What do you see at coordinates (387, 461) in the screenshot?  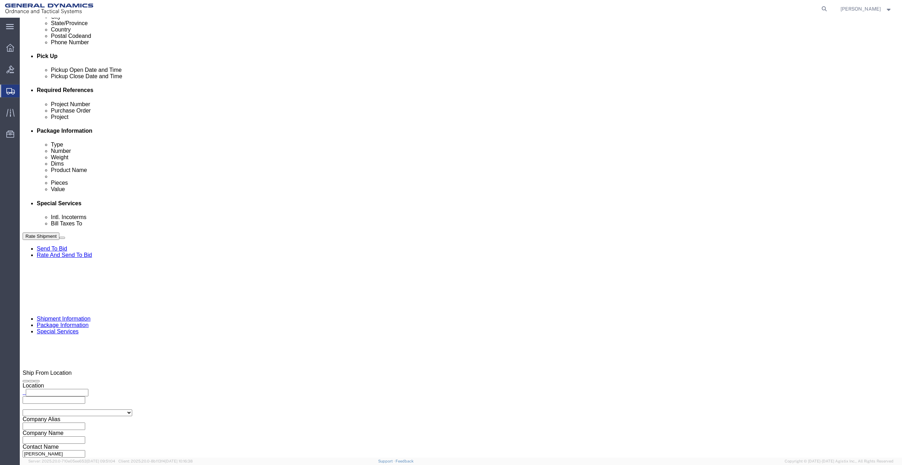 I see `a: Support` at bounding box center [387, 461].